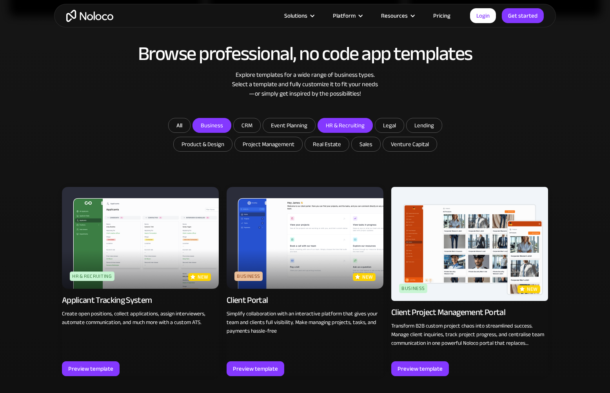  Describe the element at coordinates (247, 300) in the screenshot. I see `div: Client Portal` at that location.